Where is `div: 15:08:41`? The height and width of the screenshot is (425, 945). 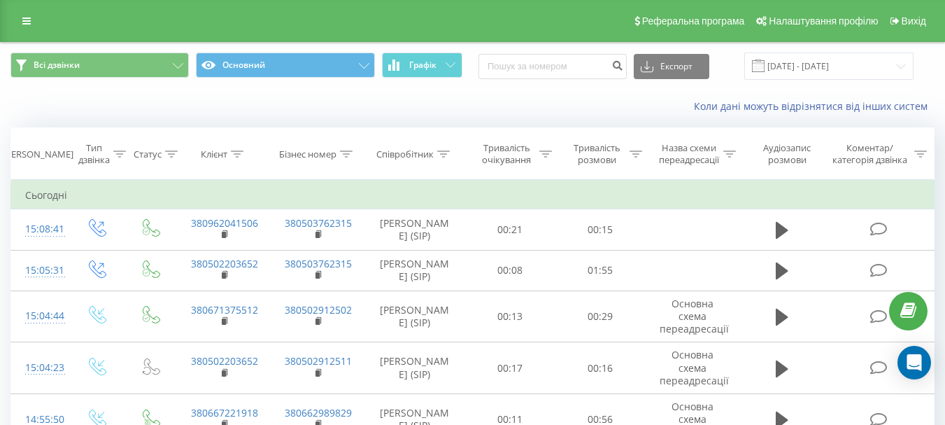
div: 15:08:41 is located at coordinates (40, 229).